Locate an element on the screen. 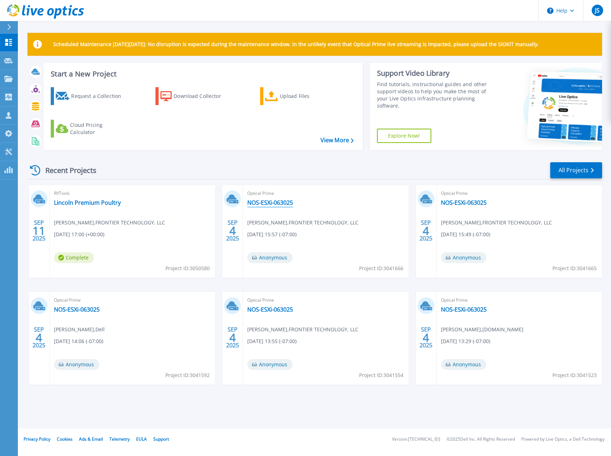 This screenshot has width=611, height=456. a: Support is located at coordinates (161, 439).